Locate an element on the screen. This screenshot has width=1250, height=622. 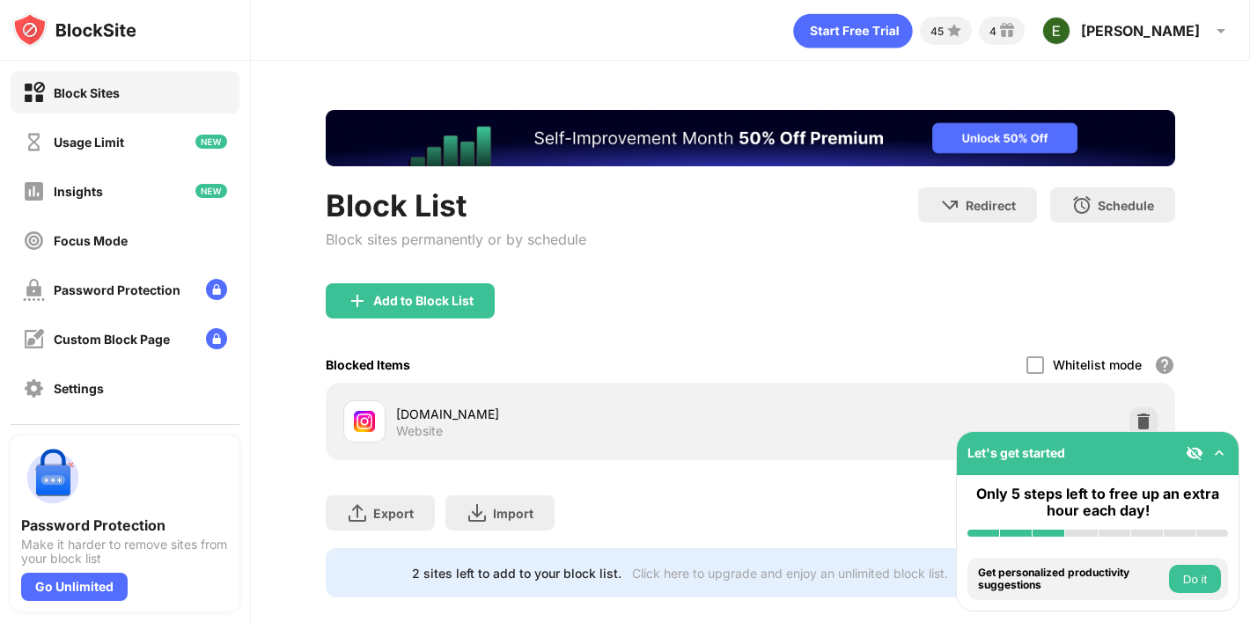
img: focus-off.svg is located at coordinates (33, 240).